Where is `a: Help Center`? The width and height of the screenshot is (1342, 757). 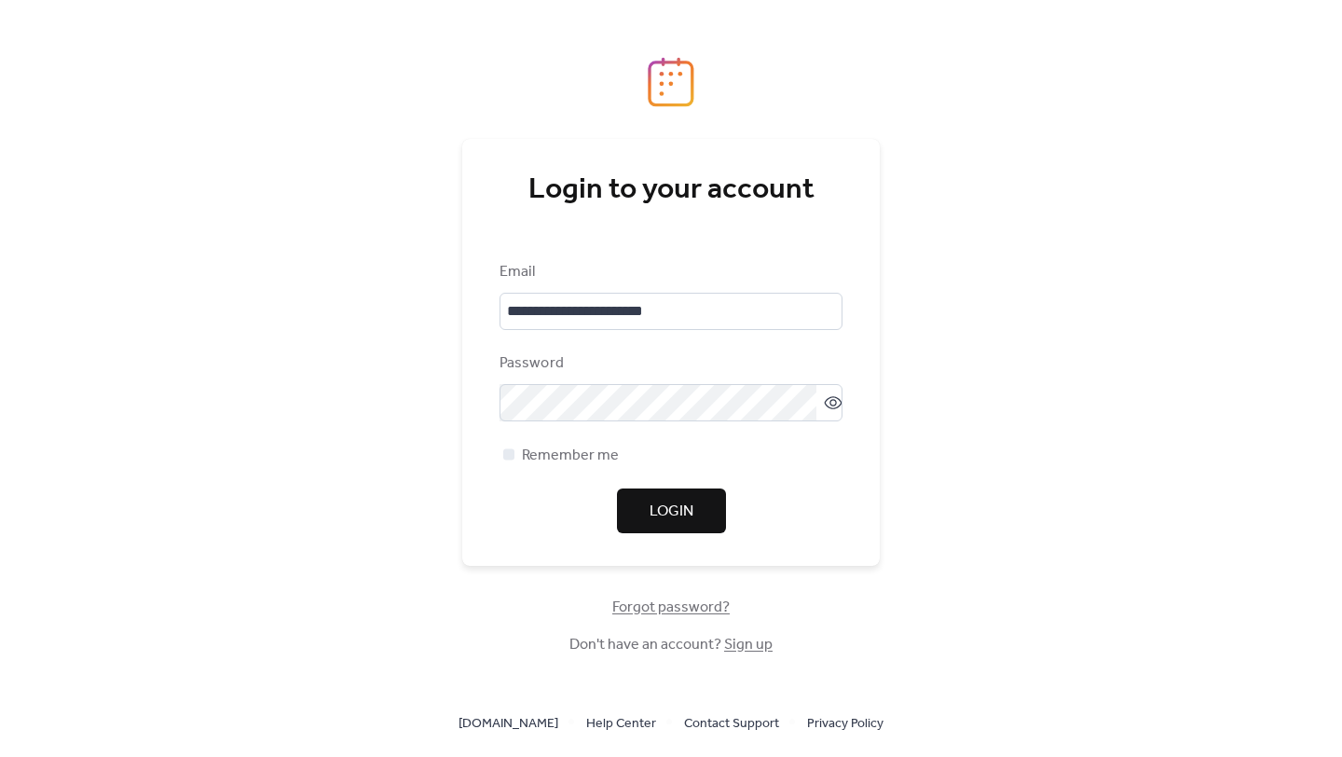 a: Help Center is located at coordinates (621, 722).